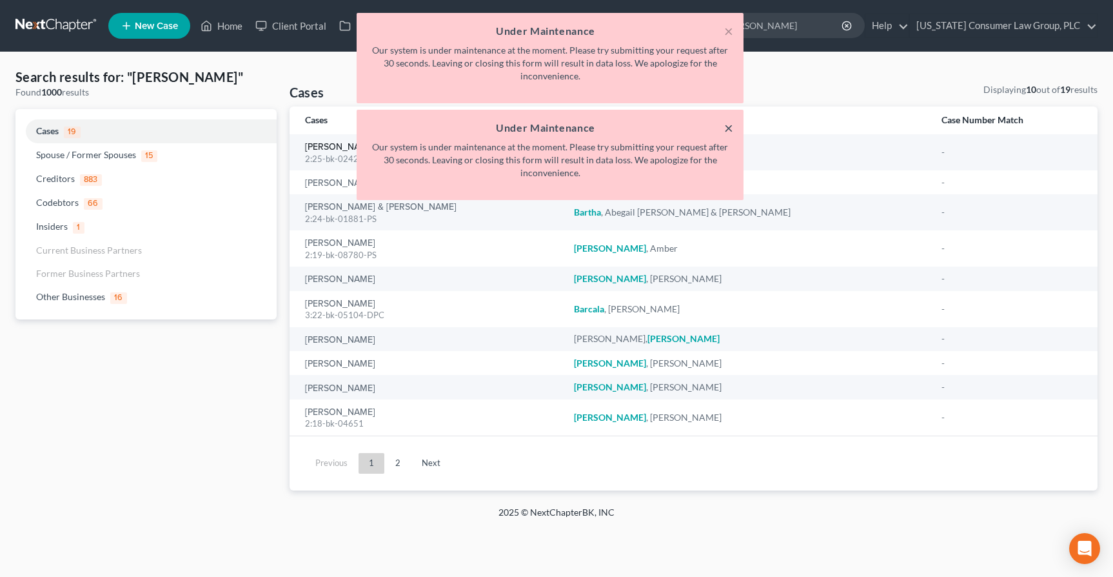 This screenshot has height=577, width=1113. What do you see at coordinates (70, 296) in the screenshot?
I see `span: Other Businesses` at bounding box center [70, 296].